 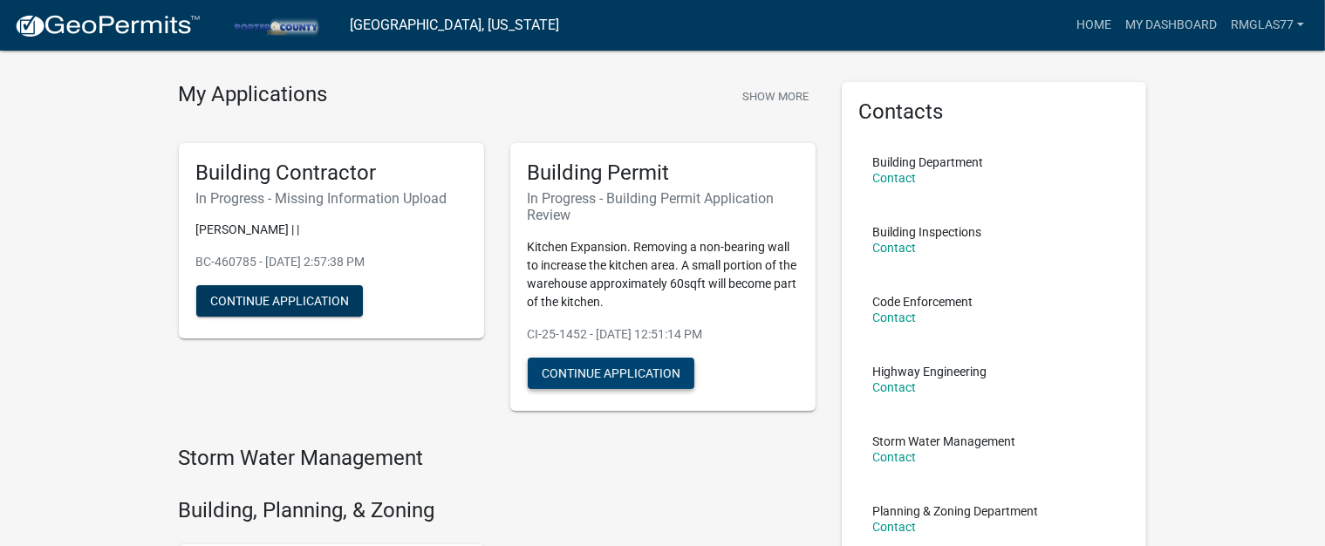 I want to click on button: Show More, so click(x=776, y=96).